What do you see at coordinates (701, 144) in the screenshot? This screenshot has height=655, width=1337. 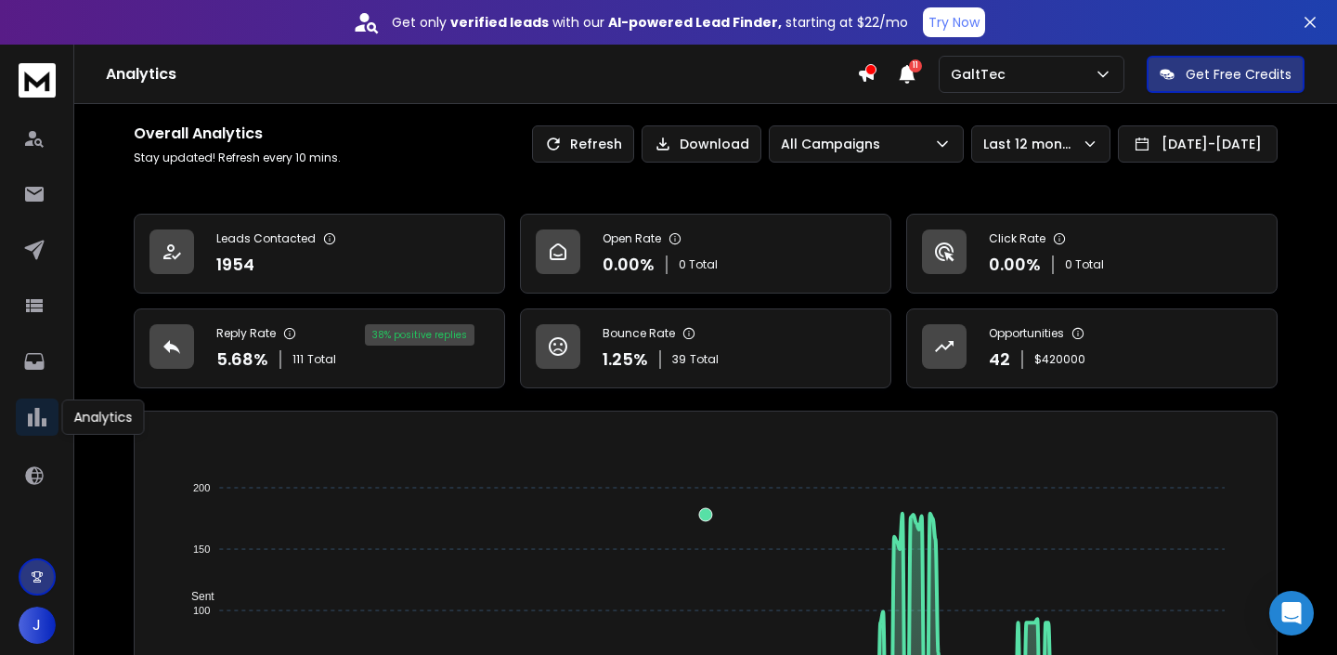 I see `button: Download` at bounding box center [701, 144].